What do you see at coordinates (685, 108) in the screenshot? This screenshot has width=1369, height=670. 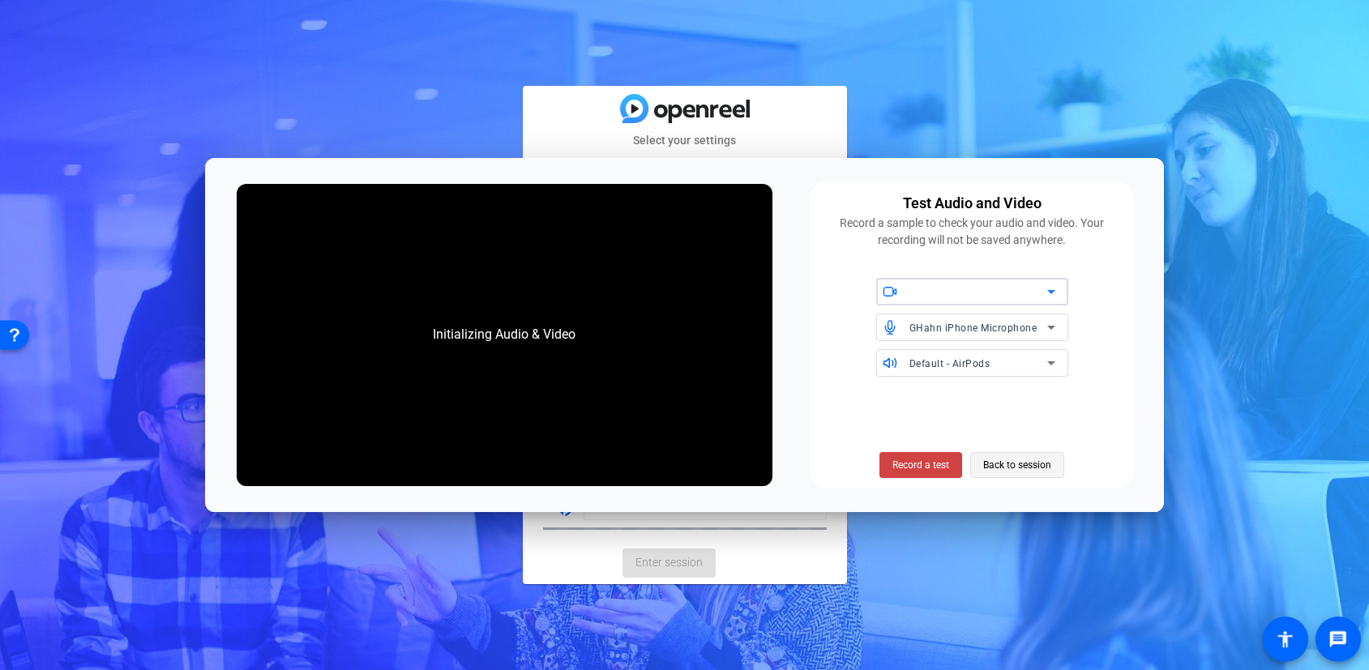 I see `img: blue-gradient.svg` at bounding box center [685, 108].